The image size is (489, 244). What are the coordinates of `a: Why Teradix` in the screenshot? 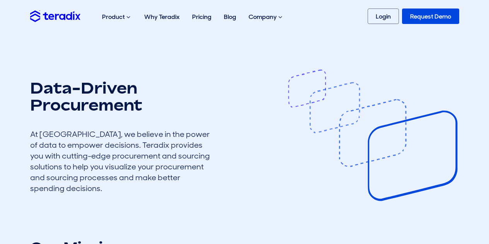 It's located at (162, 17).